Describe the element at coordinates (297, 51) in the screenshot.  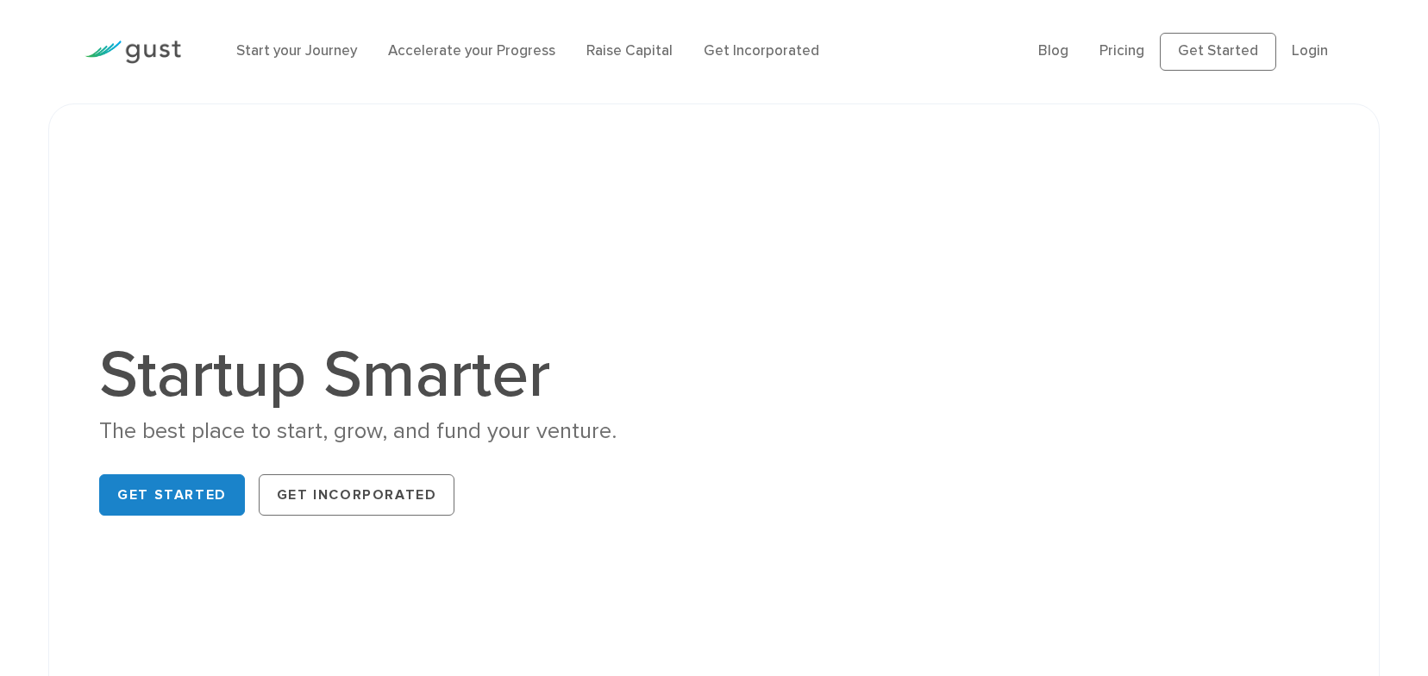
I see `a: Start your Journey` at that location.